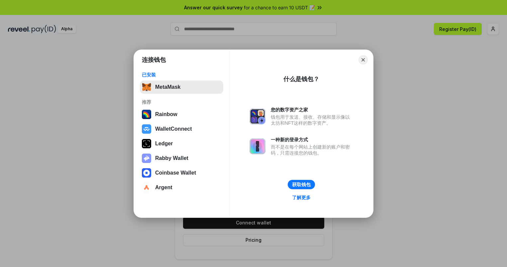  Describe the element at coordinates (181, 129) in the screenshot. I see `button: WalletConnect` at that location.